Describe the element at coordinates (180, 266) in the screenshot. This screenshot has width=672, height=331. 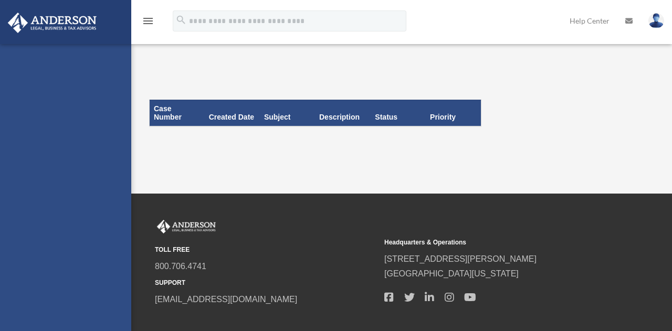
I see `a: 800.706.4741` at that location.